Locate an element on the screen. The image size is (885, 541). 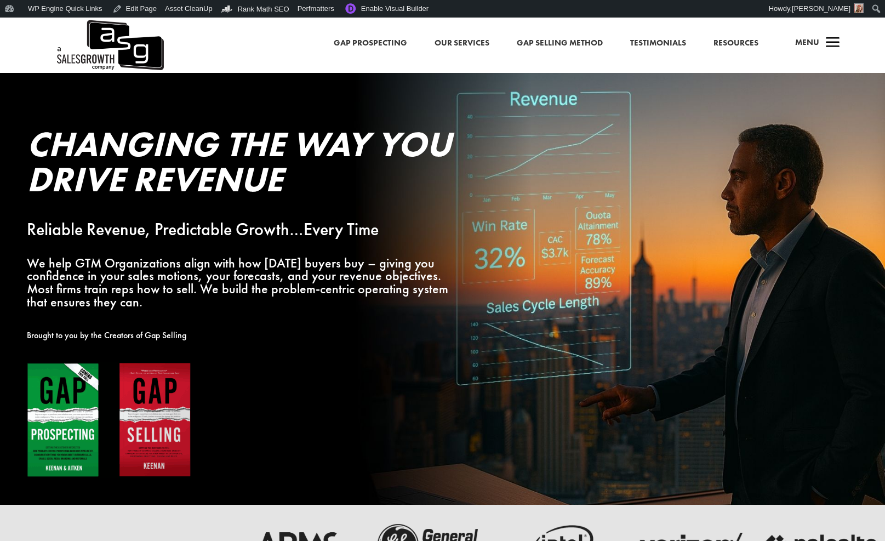
h2: Changing the Way You Drive Revenue is located at coordinates (241, 164).